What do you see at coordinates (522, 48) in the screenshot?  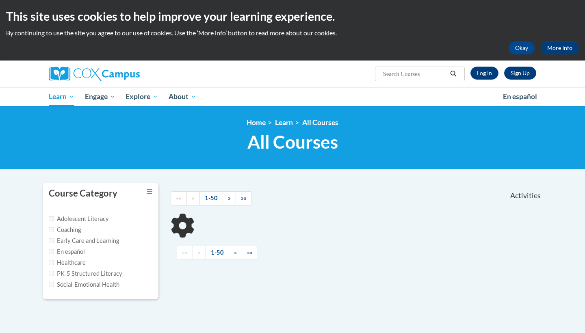 I see `button: Okay` at bounding box center [522, 48].